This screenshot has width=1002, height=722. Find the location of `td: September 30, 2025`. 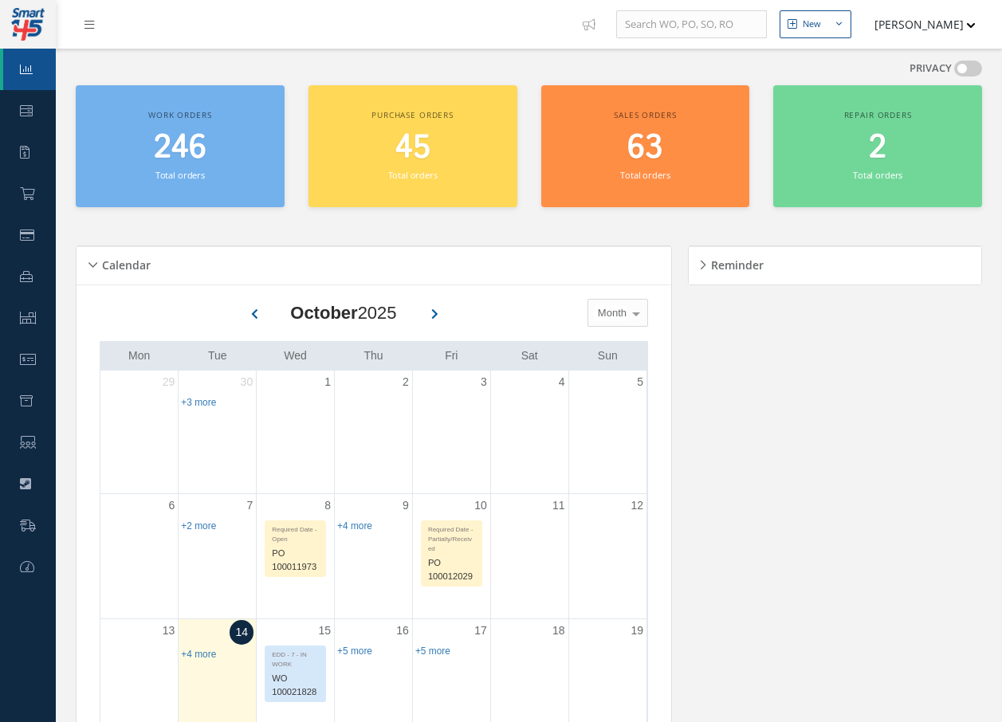

td: September 30, 2025 is located at coordinates (218, 432).